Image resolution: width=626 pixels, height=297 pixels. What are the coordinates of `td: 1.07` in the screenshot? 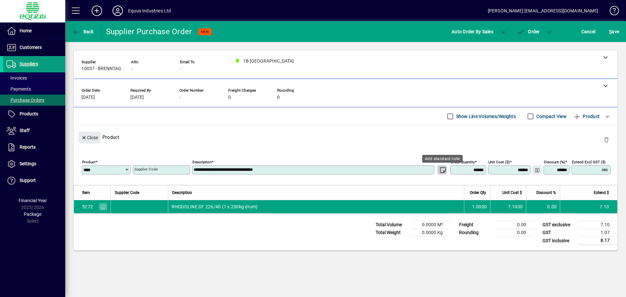 It's located at (598, 233).